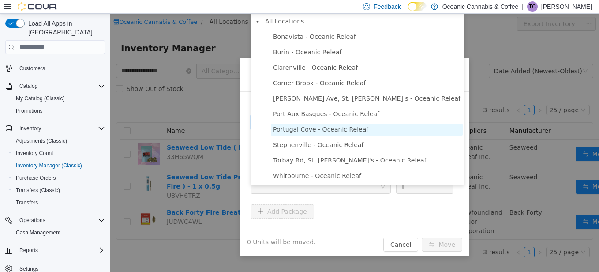 Image resolution: width=599 pixels, height=272 pixels. I want to click on button: icon: plusAdd Package, so click(172, 197).